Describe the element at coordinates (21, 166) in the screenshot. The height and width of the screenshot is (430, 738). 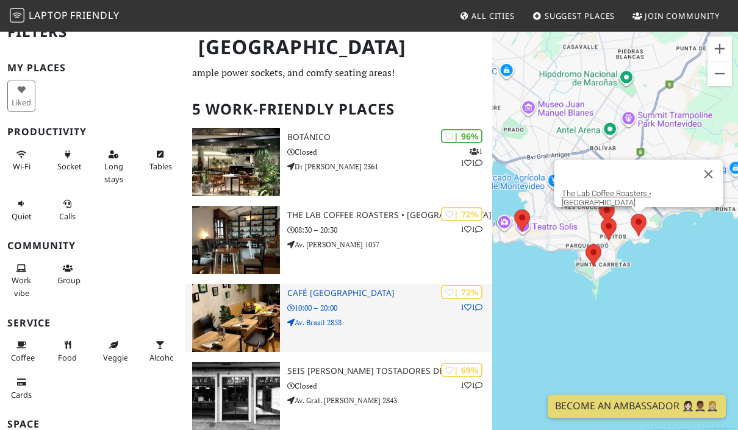
I see `span: Stable Wi-Fi` at that location.